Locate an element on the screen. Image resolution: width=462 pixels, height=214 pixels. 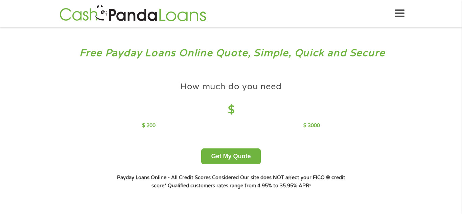
img: GetLoanNow Logo is located at coordinates (133, 14).